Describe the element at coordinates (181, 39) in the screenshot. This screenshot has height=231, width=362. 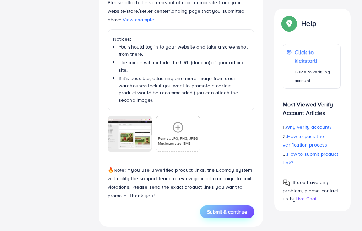
I see `p: Notices:` at that location.